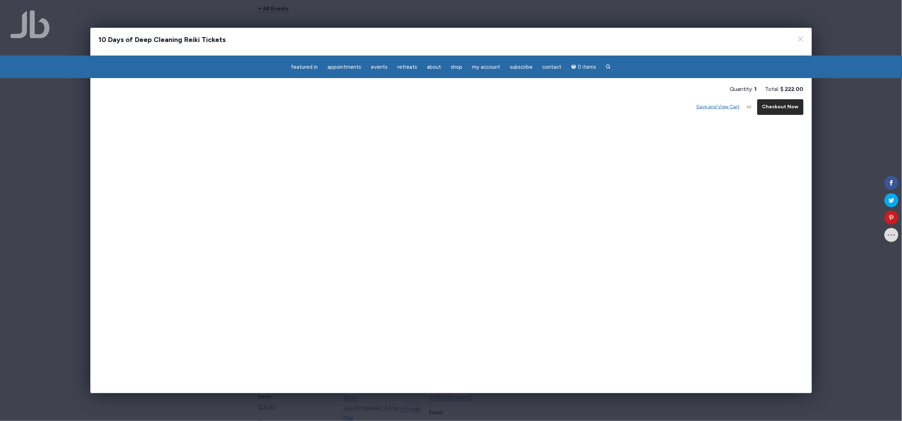 Image resolution: width=902 pixels, height=421 pixels. I want to click on i: Cart, so click(574, 67).